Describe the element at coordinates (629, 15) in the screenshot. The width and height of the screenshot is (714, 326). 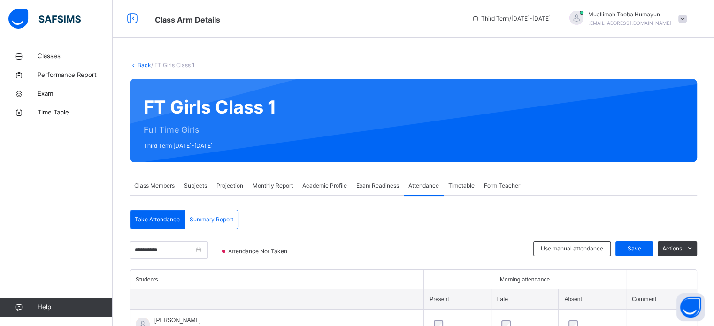
I see `span: Muallimah Tooba Humayun` at that location.